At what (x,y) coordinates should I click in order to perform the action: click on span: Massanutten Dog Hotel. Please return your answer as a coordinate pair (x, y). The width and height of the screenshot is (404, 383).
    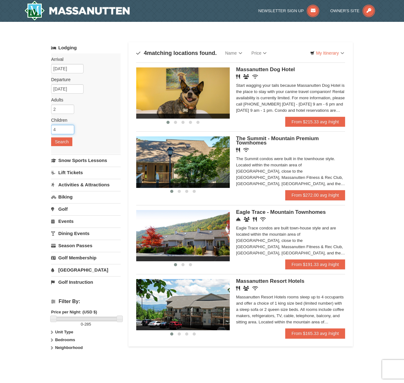
    Looking at the image, I should click on (266, 69).